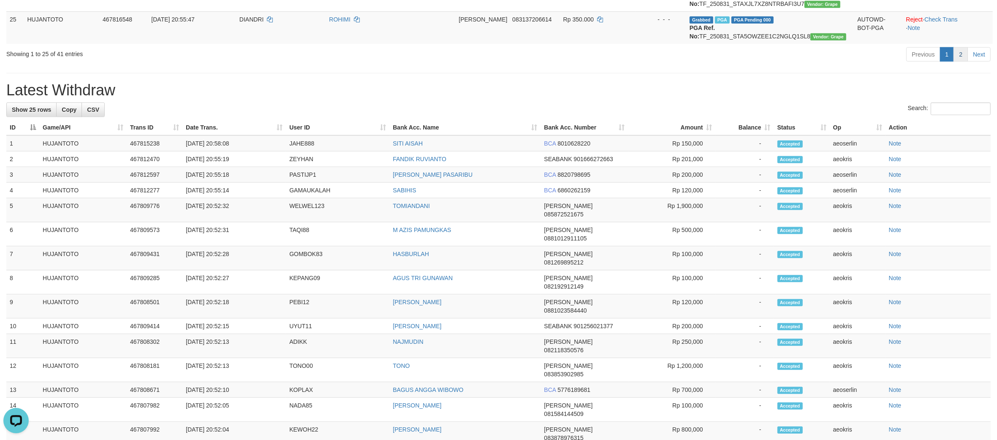 This screenshot has width=997, height=440. I want to click on th: User ID: activate to sort column ascending, so click(337, 127).